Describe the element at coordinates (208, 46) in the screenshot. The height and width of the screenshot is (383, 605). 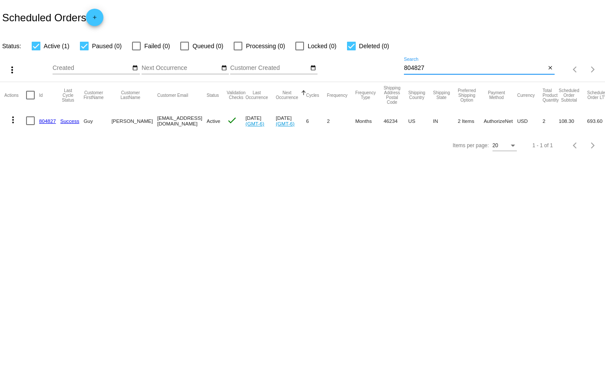
I see `span: Queued (0)` at that location.